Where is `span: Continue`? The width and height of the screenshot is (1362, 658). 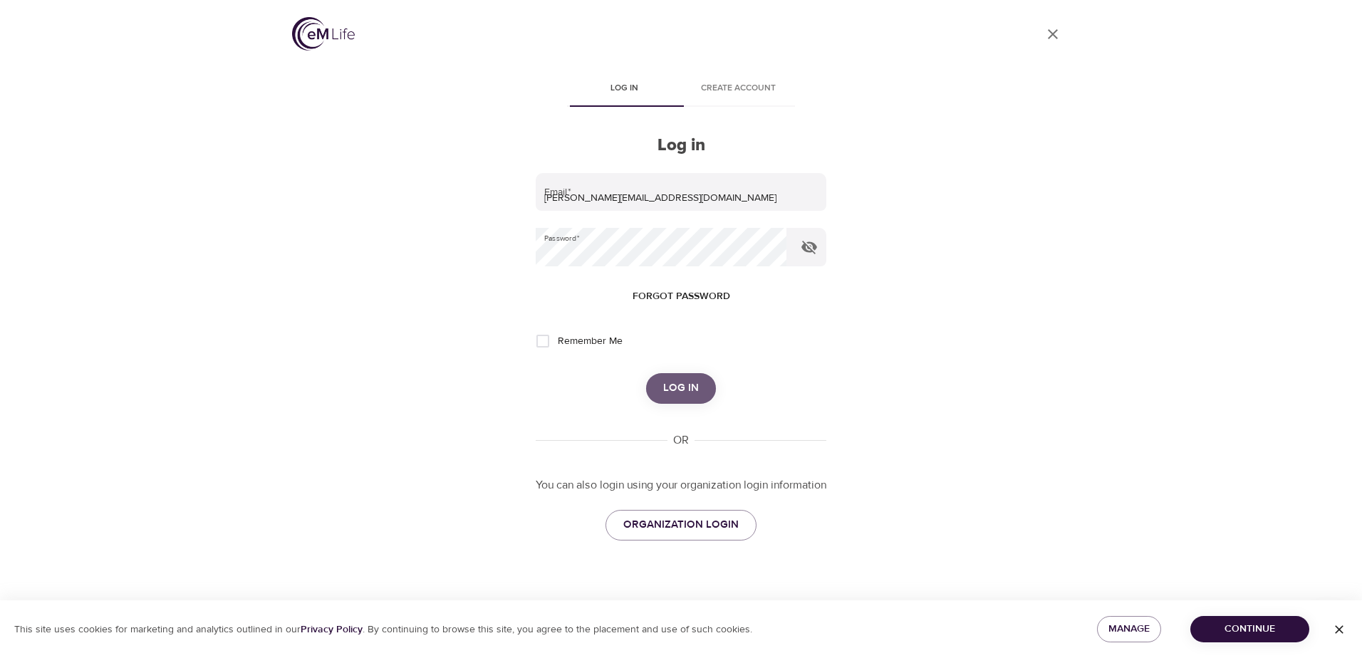
span: Continue is located at coordinates (1250, 629).